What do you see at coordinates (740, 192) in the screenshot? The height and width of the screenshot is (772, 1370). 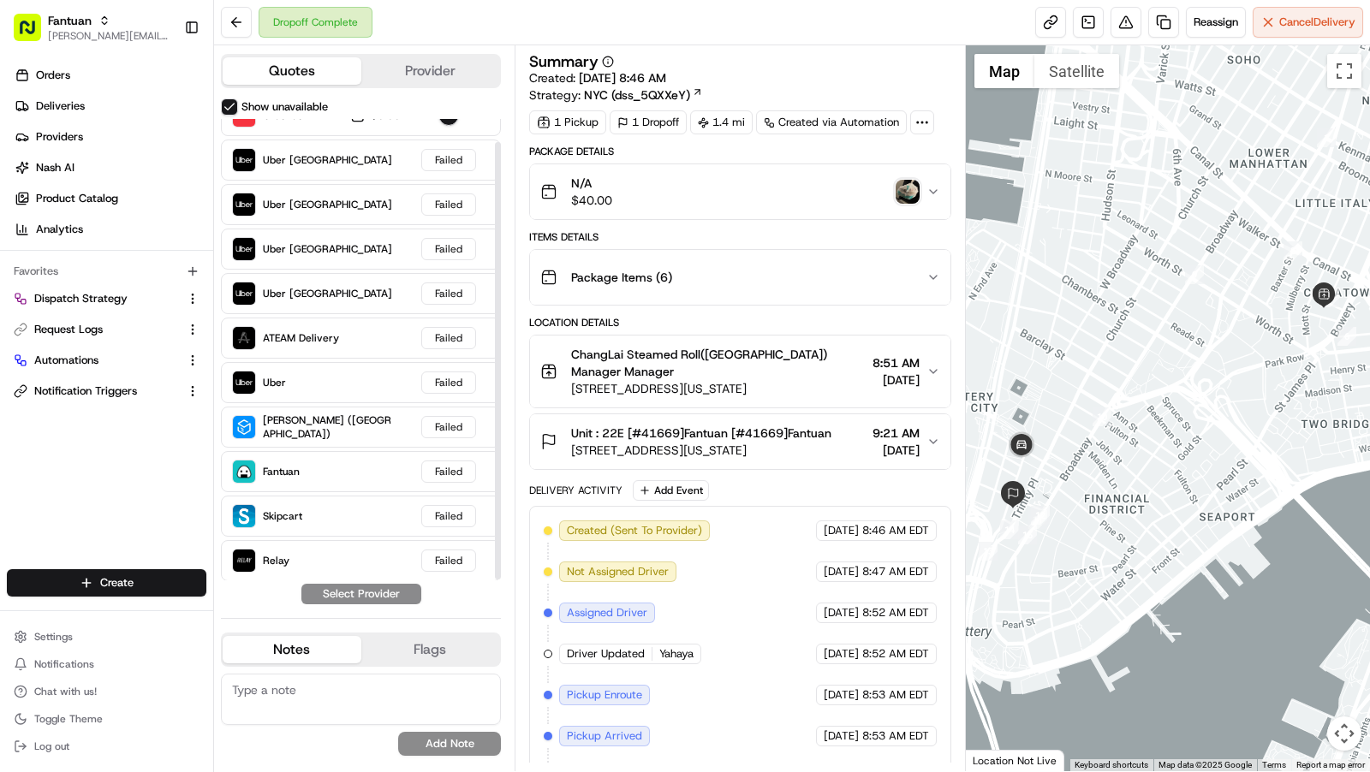 I see `button: N/A$40.00photo_proof_of_delivery image` at bounding box center [740, 192].